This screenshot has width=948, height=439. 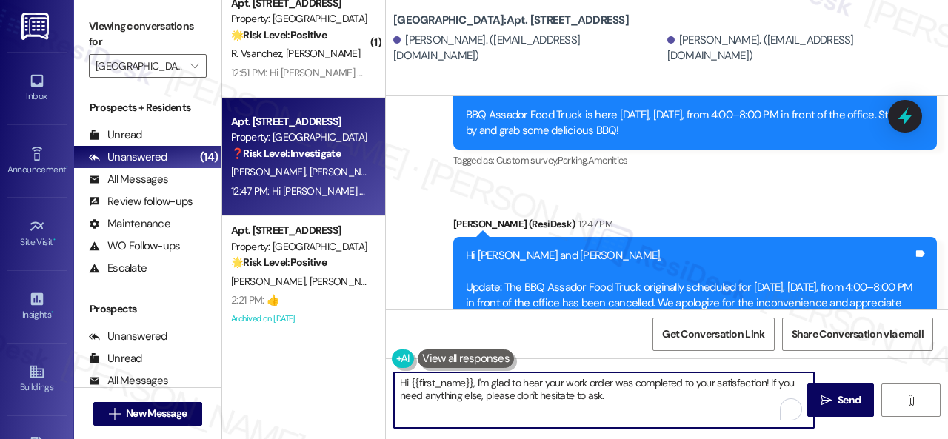 I want to click on div: Prospects, so click(x=147, y=309).